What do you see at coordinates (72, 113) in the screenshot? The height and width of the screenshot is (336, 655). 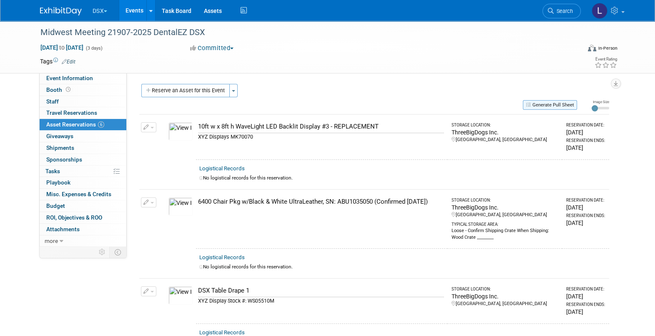 I see `span: Travel Reservations` at bounding box center [72, 113].